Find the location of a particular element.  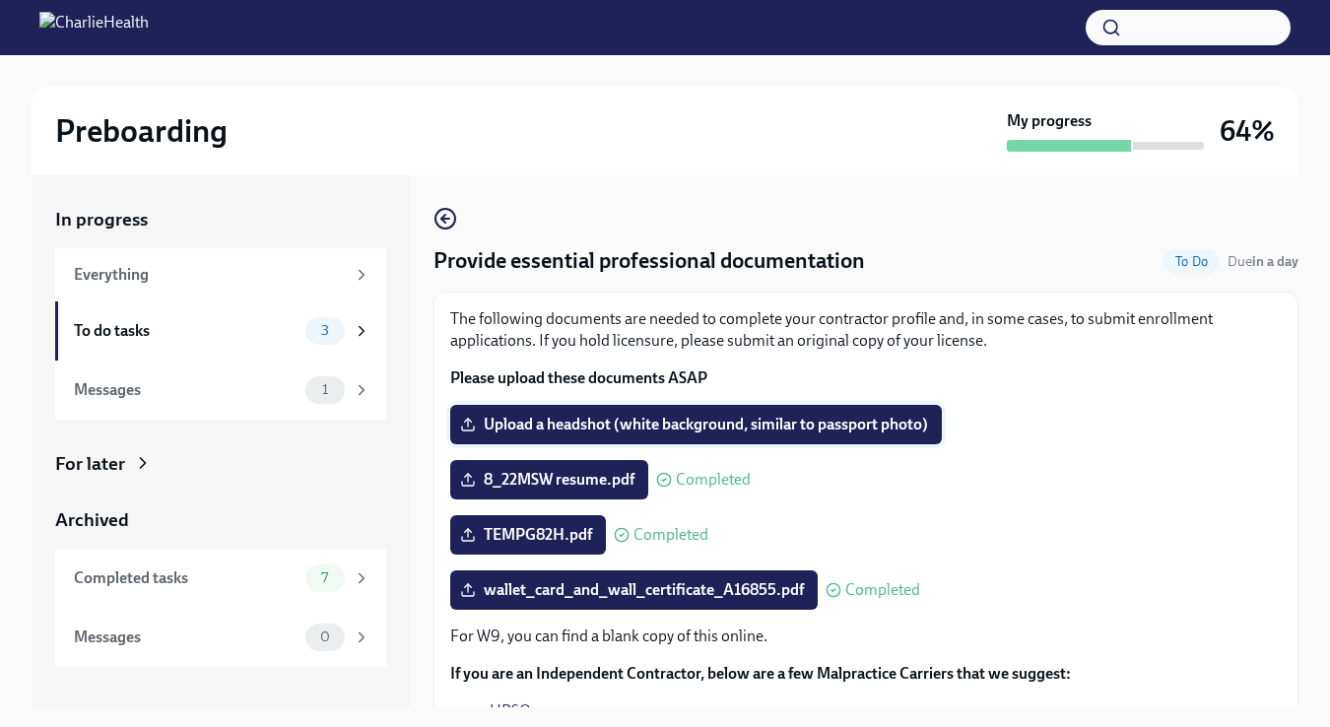

div: Archived is located at coordinates (221, 520).